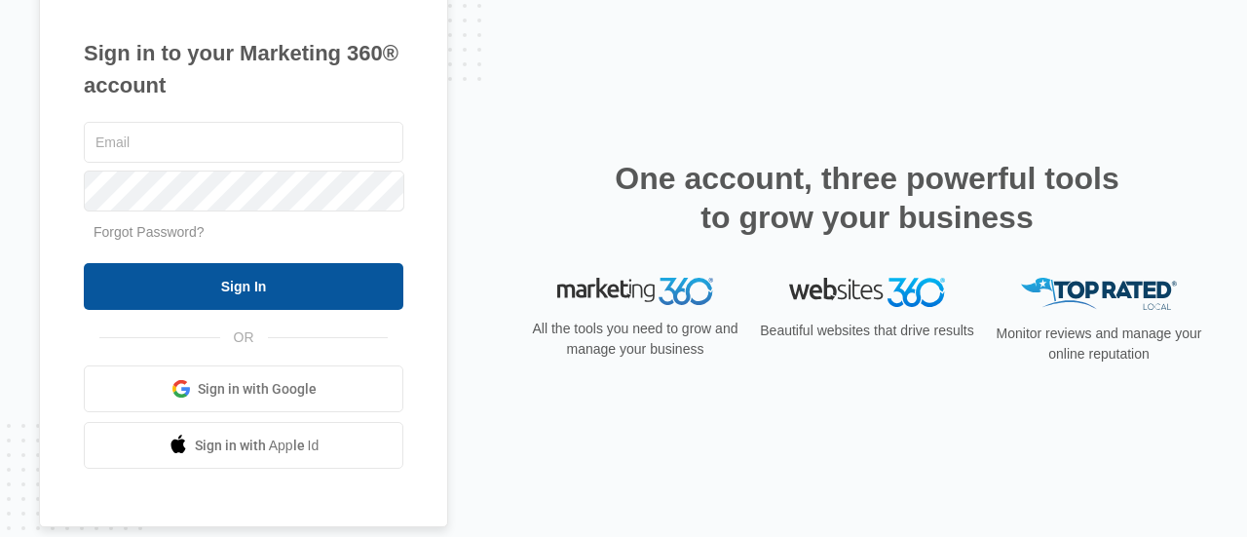 Image resolution: width=1247 pixels, height=537 pixels. Describe the element at coordinates (257, 389) in the screenshot. I see `span: Sign in with Google` at that location.